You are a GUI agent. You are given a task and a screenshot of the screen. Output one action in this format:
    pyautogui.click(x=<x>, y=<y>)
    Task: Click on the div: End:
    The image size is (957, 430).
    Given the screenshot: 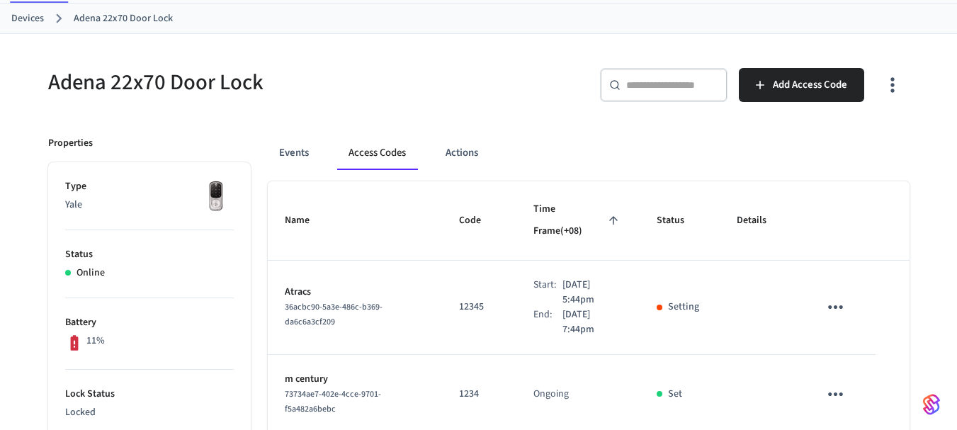 What is the action you would take?
    pyautogui.click(x=548, y=322)
    